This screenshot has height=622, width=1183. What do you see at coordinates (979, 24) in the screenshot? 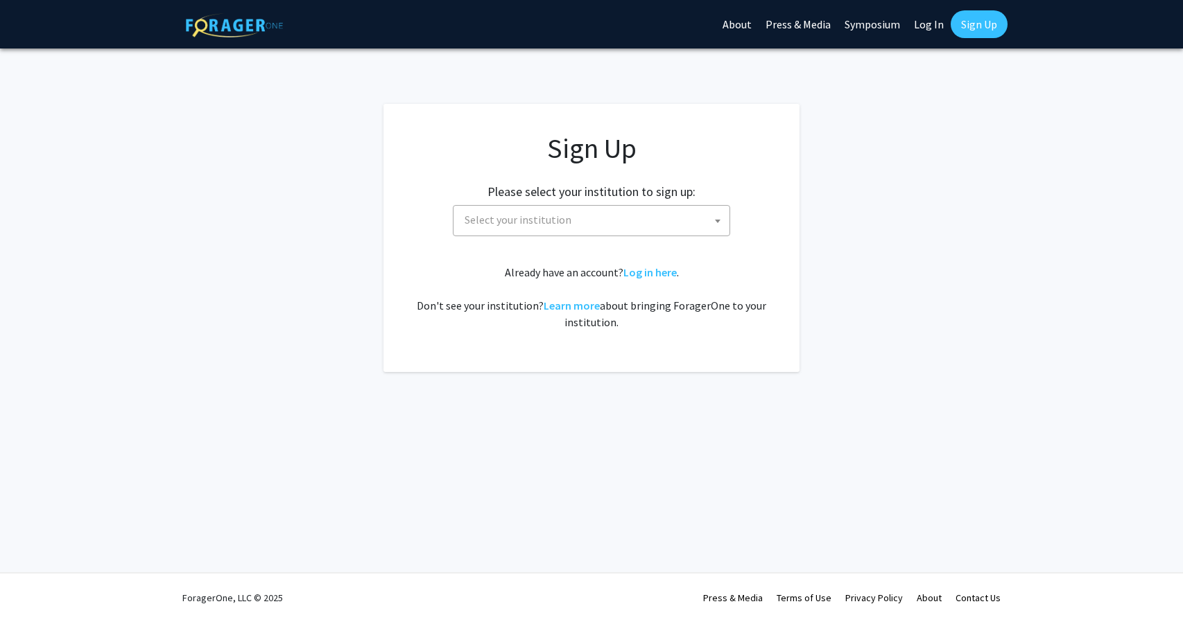
I see `a: Sign Up` at bounding box center [979, 24].